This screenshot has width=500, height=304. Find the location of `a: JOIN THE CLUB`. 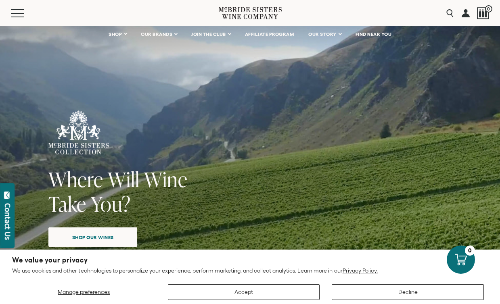

a: JOIN THE CLUB is located at coordinates (211, 34).